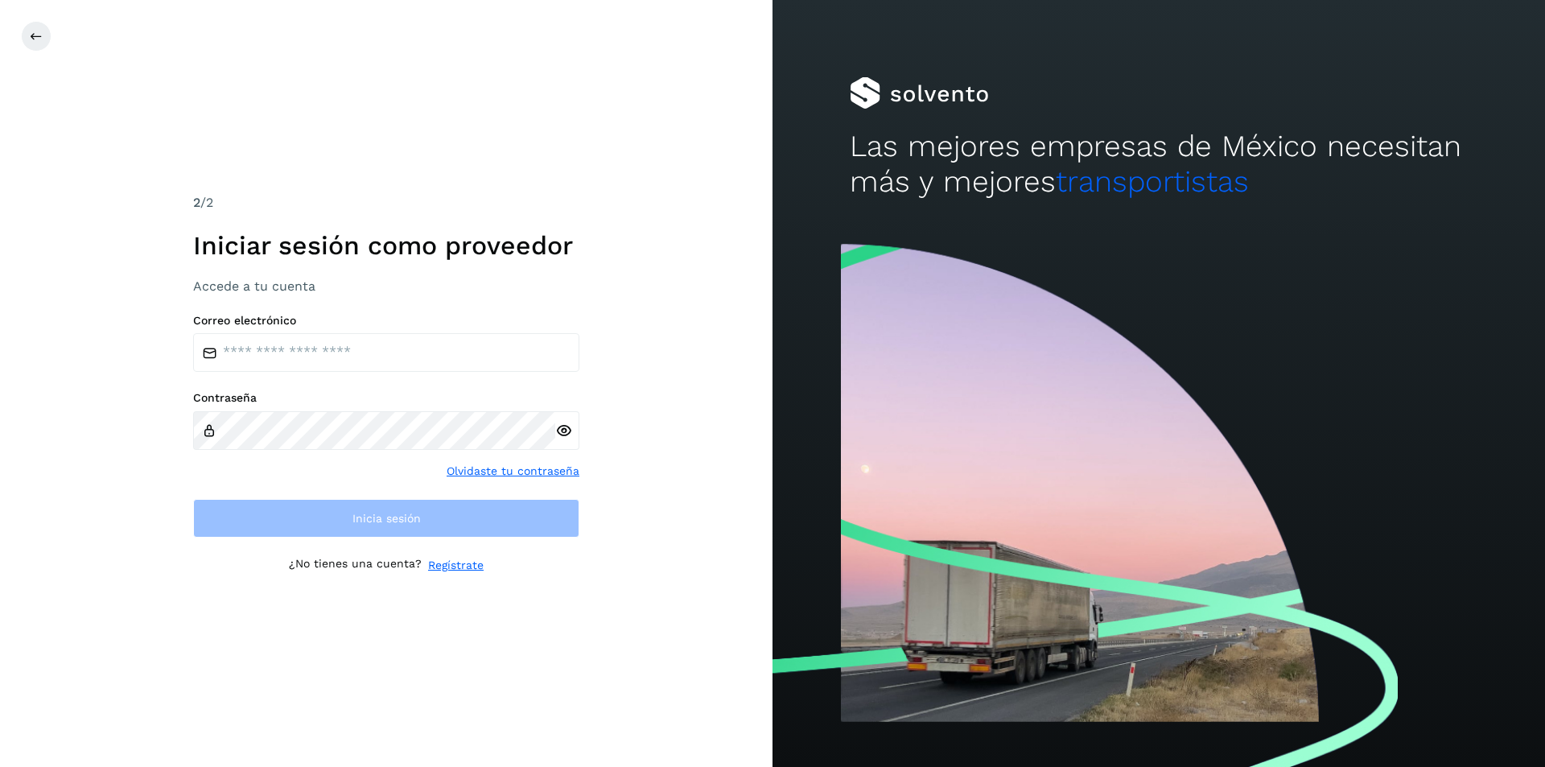 The height and width of the screenshot is (767, 1545). What do you see at coordinates (386, 286) in the screenshot?
I see `h3: Accede a tu cuenta` at bounding box center [386, 286].